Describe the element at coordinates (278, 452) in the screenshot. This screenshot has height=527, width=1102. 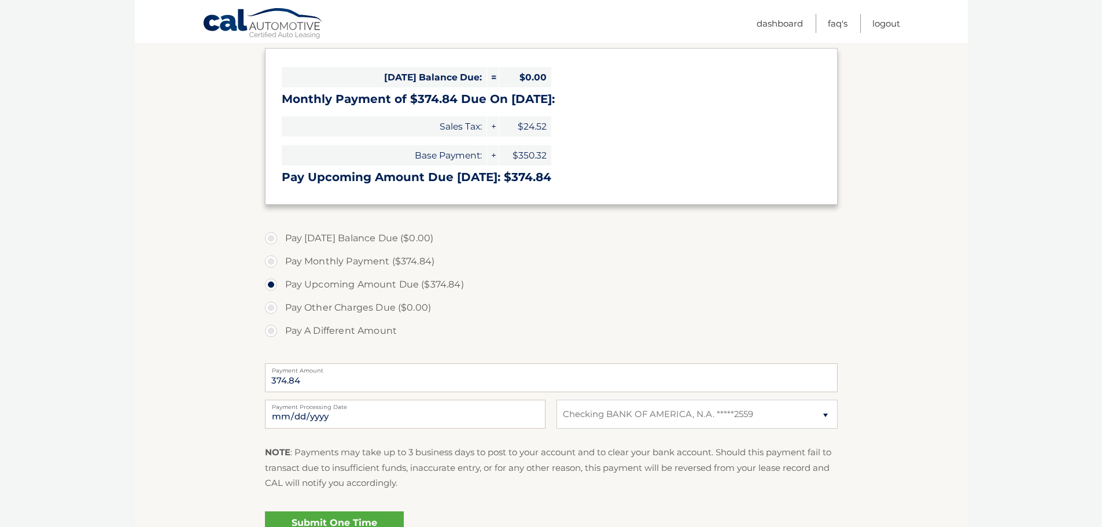
I see `strong: NOTE` at that location.